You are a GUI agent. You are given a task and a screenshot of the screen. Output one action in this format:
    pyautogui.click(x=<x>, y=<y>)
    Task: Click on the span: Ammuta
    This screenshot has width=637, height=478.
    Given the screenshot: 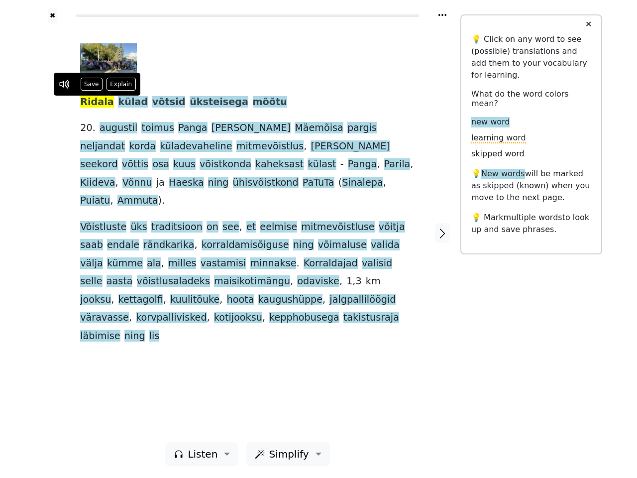 What is the action you would take?
    pyautogui.click(x=138, y=201)
    